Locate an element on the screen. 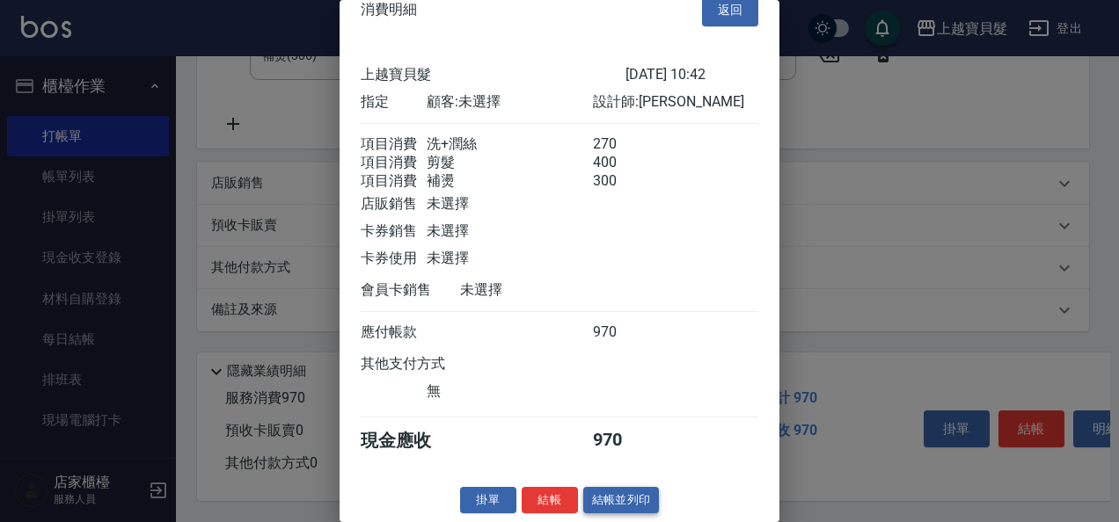 This screenshot has height=522, width=1119. div: 上越寶貝髮 is located at coordinates (492, 75).